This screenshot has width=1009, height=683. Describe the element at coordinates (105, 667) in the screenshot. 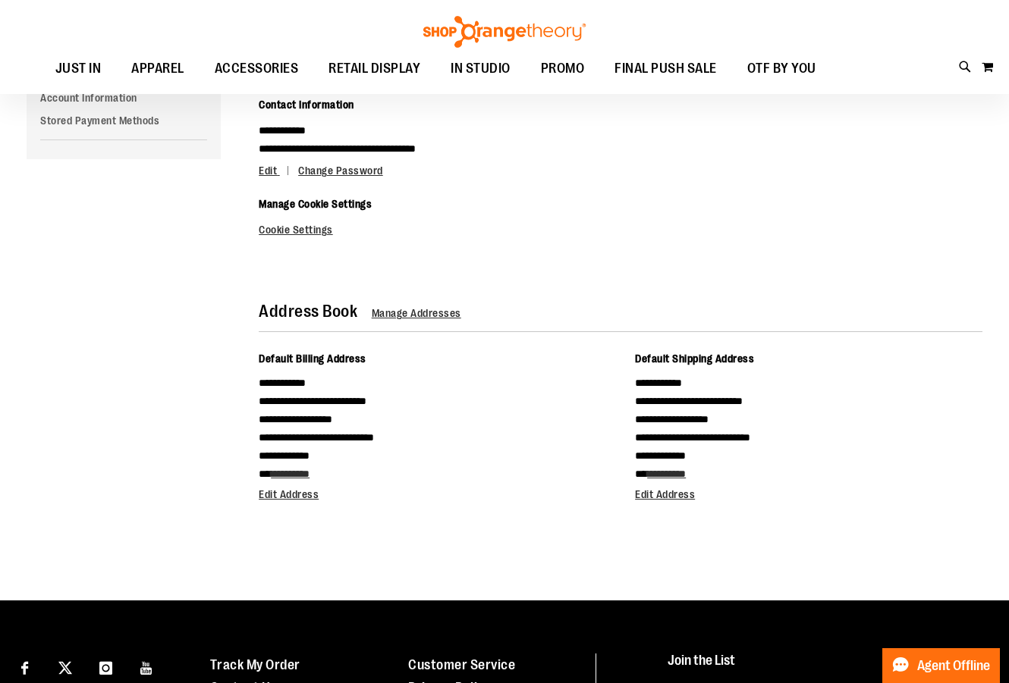

I see `a: Visit our Instagram page` at that location.